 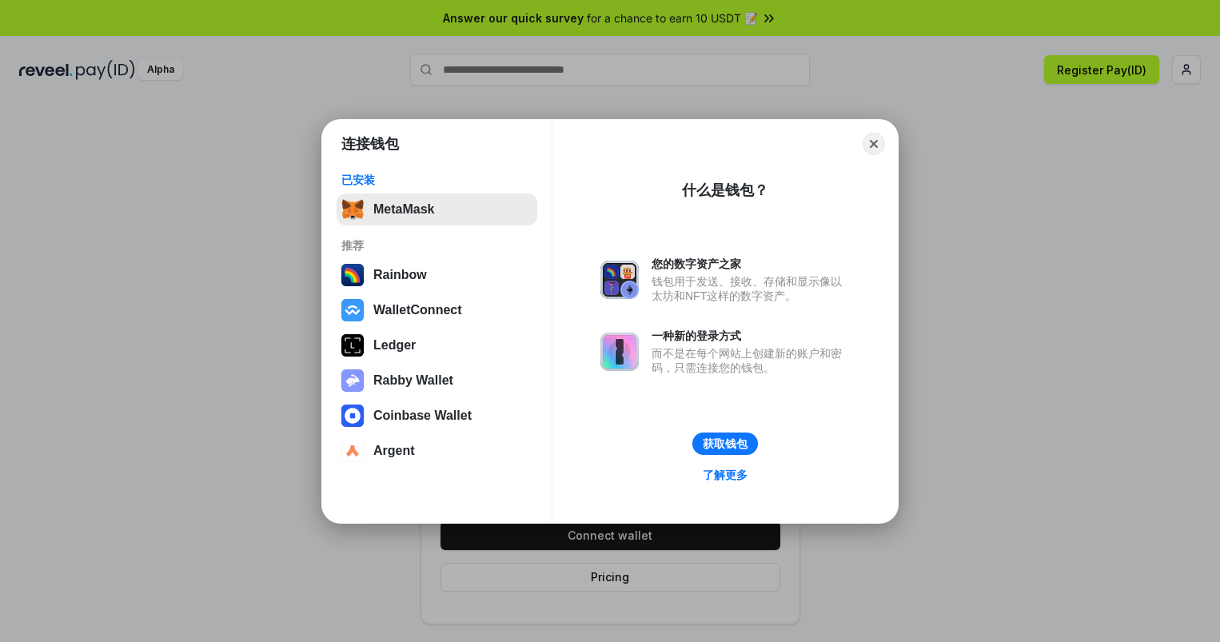 What do you see at coordinates (725, 444) in the screenshot?
I see `button: 获取钱包` at bounding box center [725, 444].